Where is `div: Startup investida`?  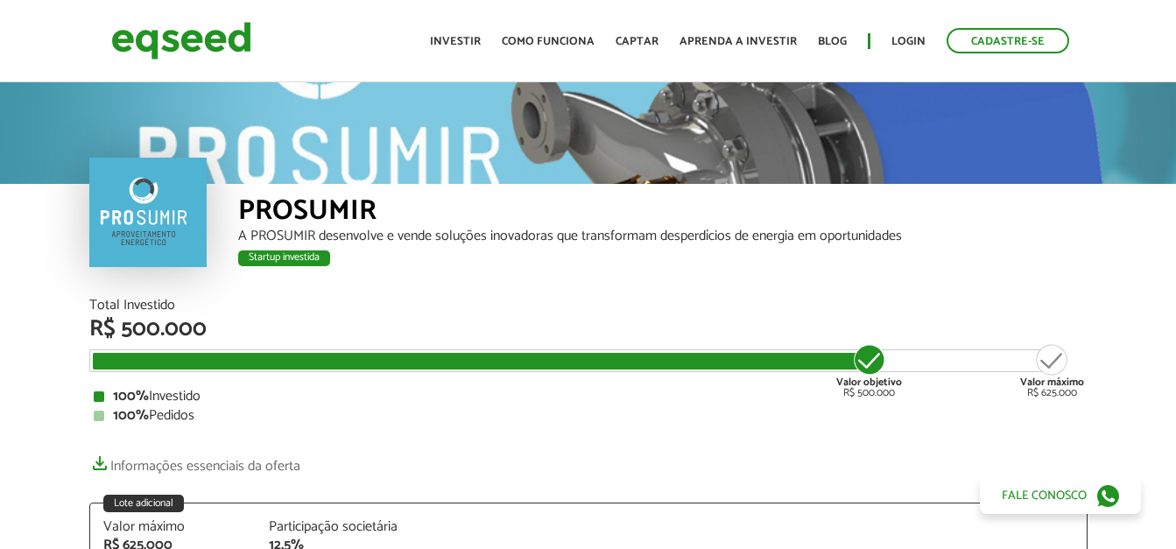
div: Startup investida is located at coordinates (284, 258).